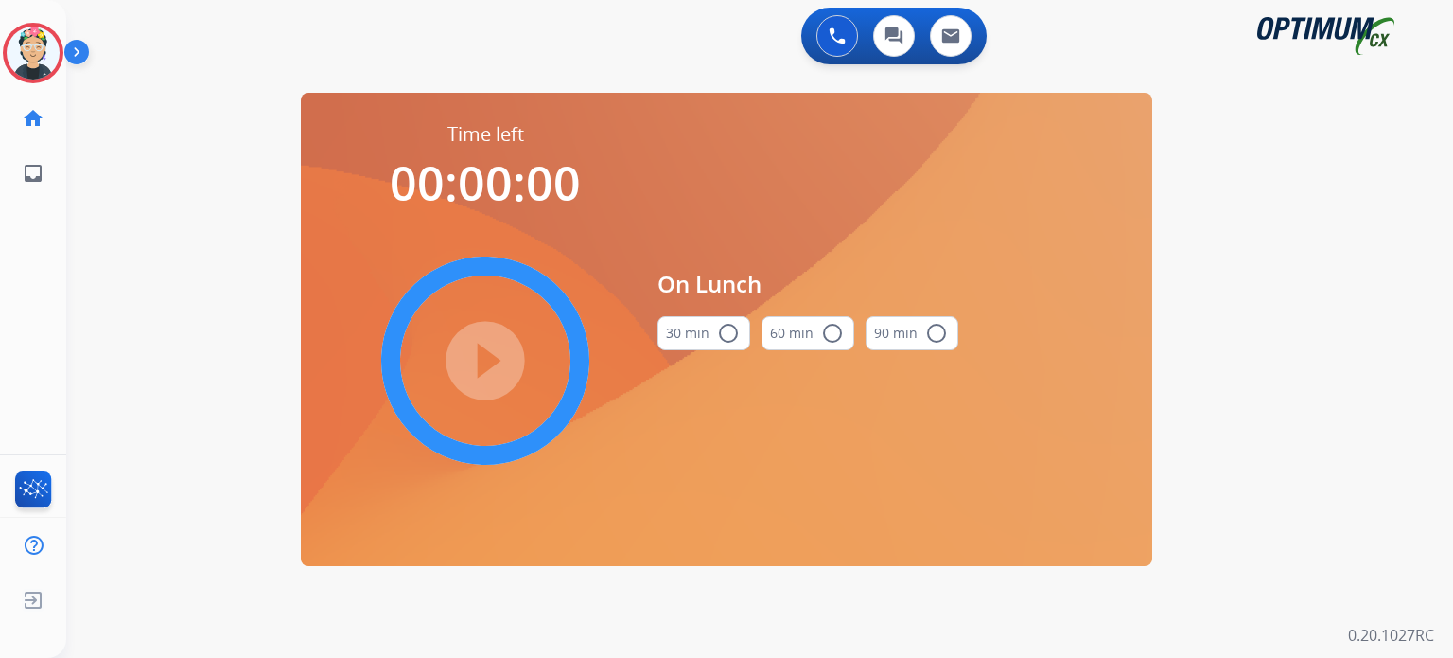 This screenshot has width=1453, height=658. I want to click on img: avatar, so click(33, 53).